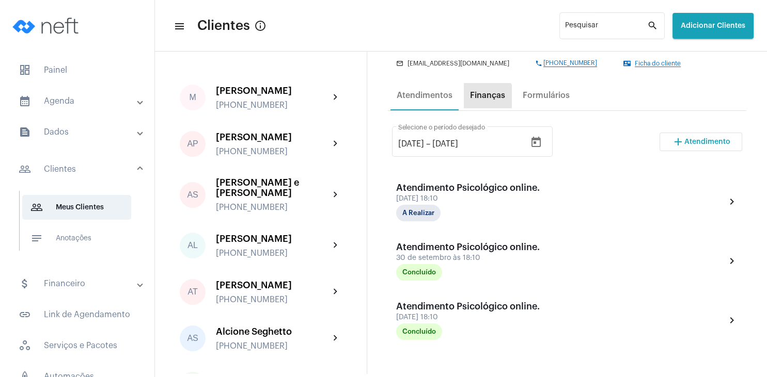 Image resolution: width=767 pixels, height=377 pixels. Describe the element at coordinates (273, 332) in the screenshot. I see `div: Alcione Seghetto` at that location.